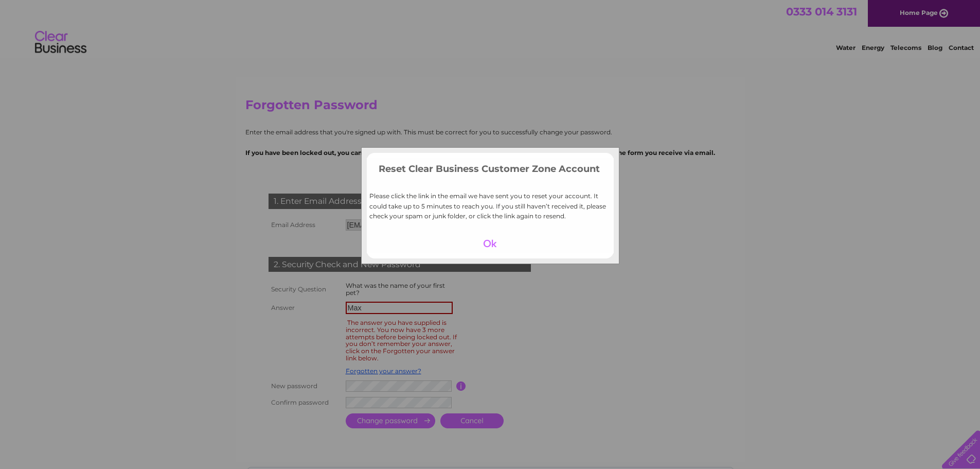 The image size is (980, 469). Describe the element at coordinates (906, 47) in the screenshot. I see `a: Telecoms` at that location.